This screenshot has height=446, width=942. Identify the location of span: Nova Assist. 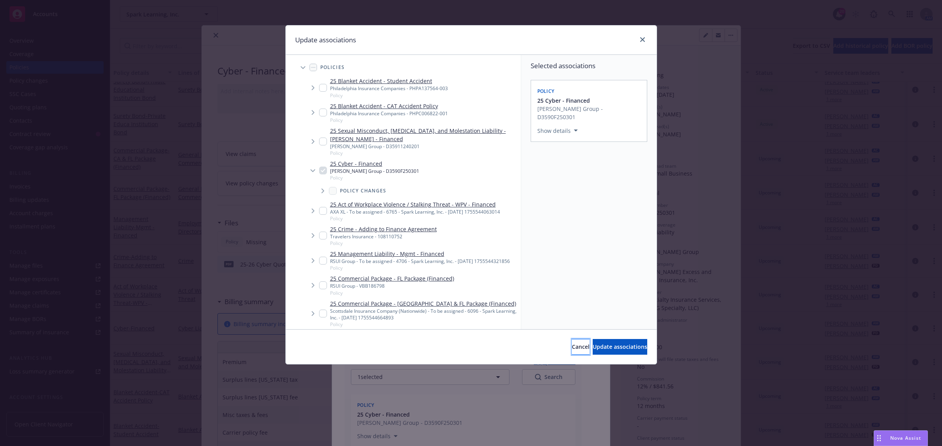
(905, 438).